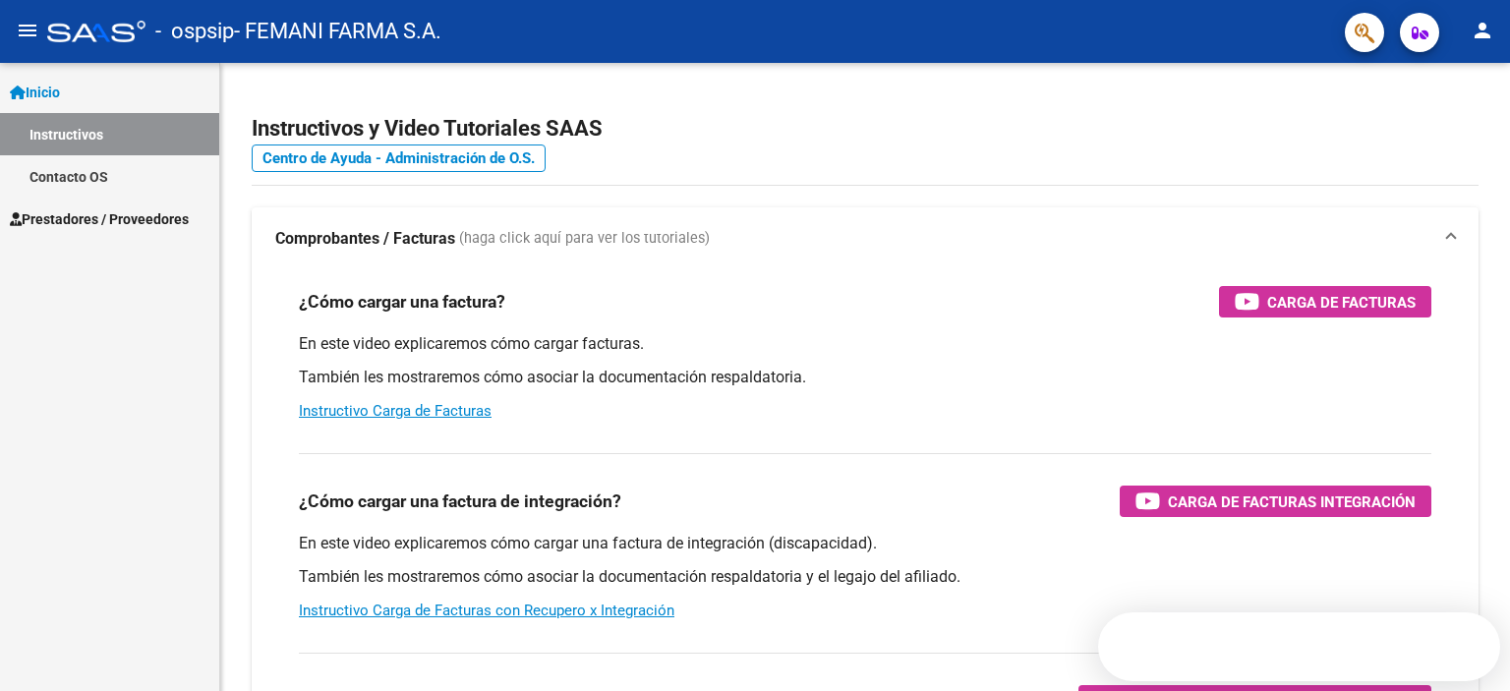  What do you see at coordinates (865, 544) in the screenshot?
I see `p: En este video explicaremos cómo cargar una factura de integración (discapacidad).` at bounding box center [865, 544].